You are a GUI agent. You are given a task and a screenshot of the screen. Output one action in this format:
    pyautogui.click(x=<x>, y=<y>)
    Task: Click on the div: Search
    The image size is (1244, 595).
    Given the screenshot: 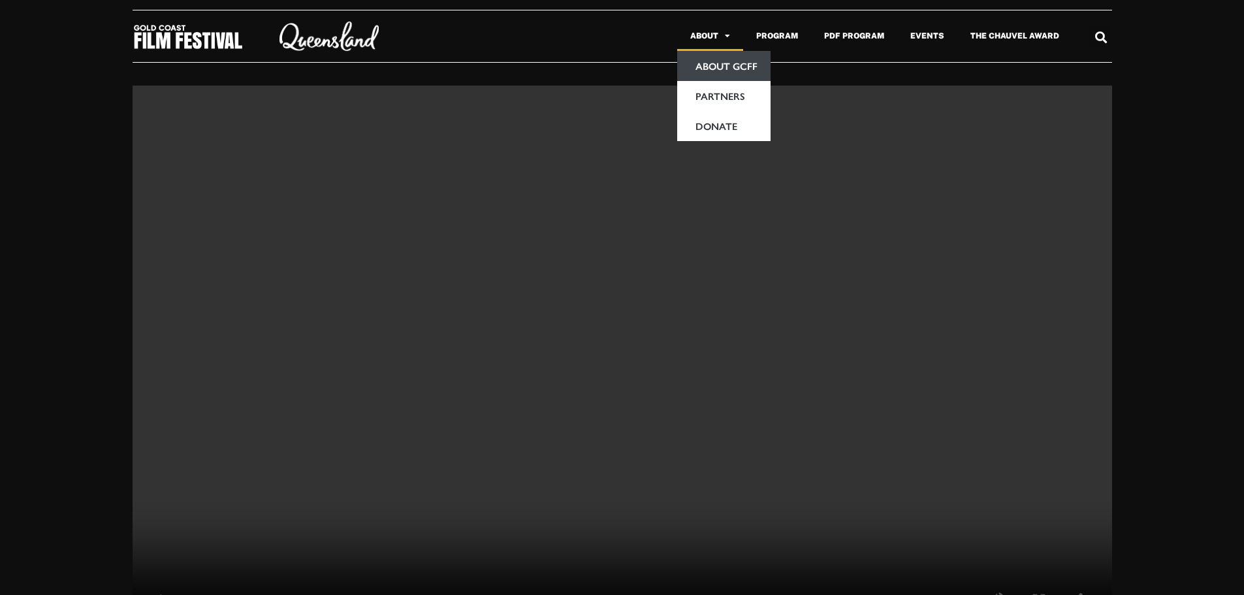 What is the action you would take?
    pyautogui.click(x=1101, y=37)
    